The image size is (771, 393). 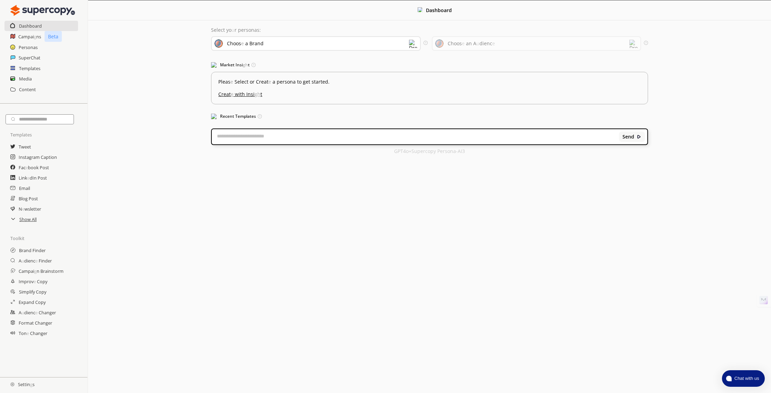 What do you see at coordinates (25, 79) in the screenshot?
I see `a: Media` at bounding box center [25, 79].